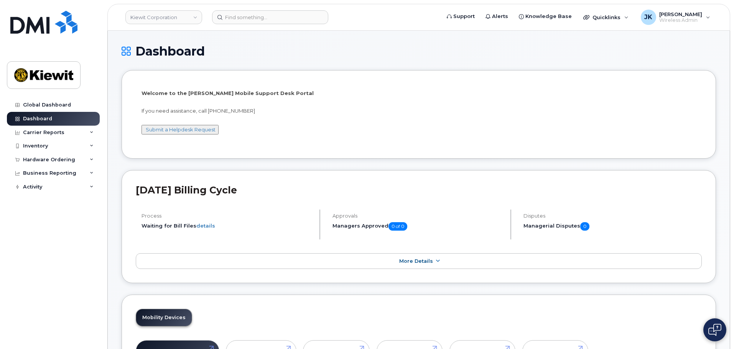 This screenshot has width=734, height=349. I want to click on h1: Dashboard, so click(419, 51).